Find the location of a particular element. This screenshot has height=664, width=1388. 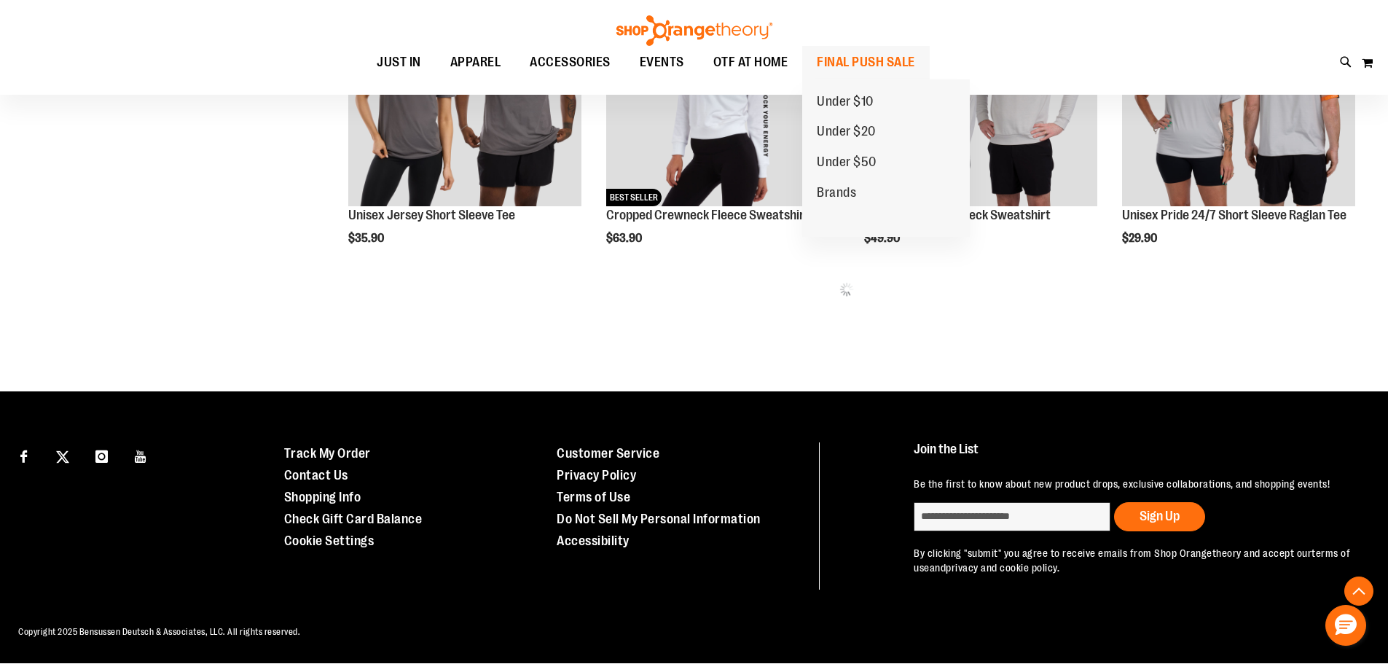

a: Contact Us is located at coordinates (316, 475).